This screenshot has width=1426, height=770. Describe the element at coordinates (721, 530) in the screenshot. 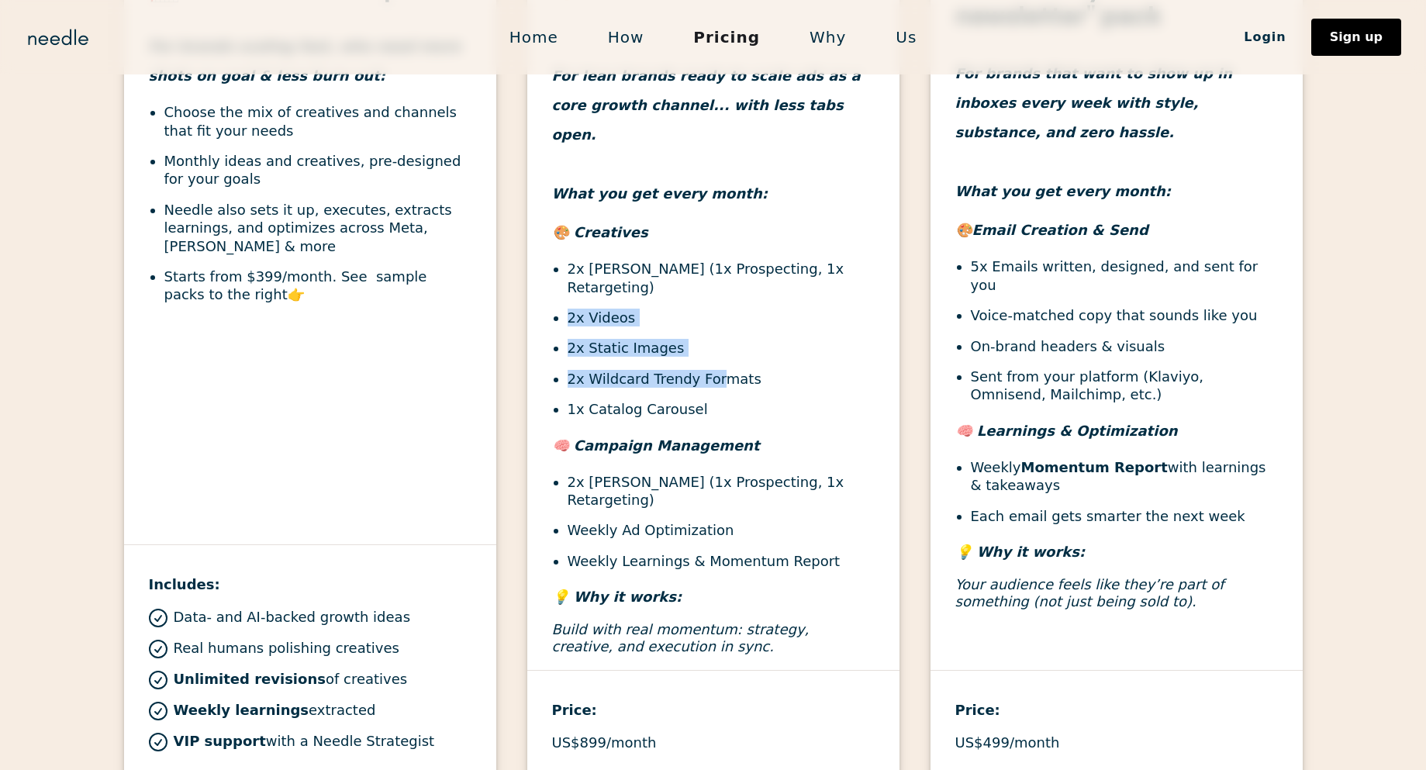

I see `li: Weekly Ad Optimization` at that location.